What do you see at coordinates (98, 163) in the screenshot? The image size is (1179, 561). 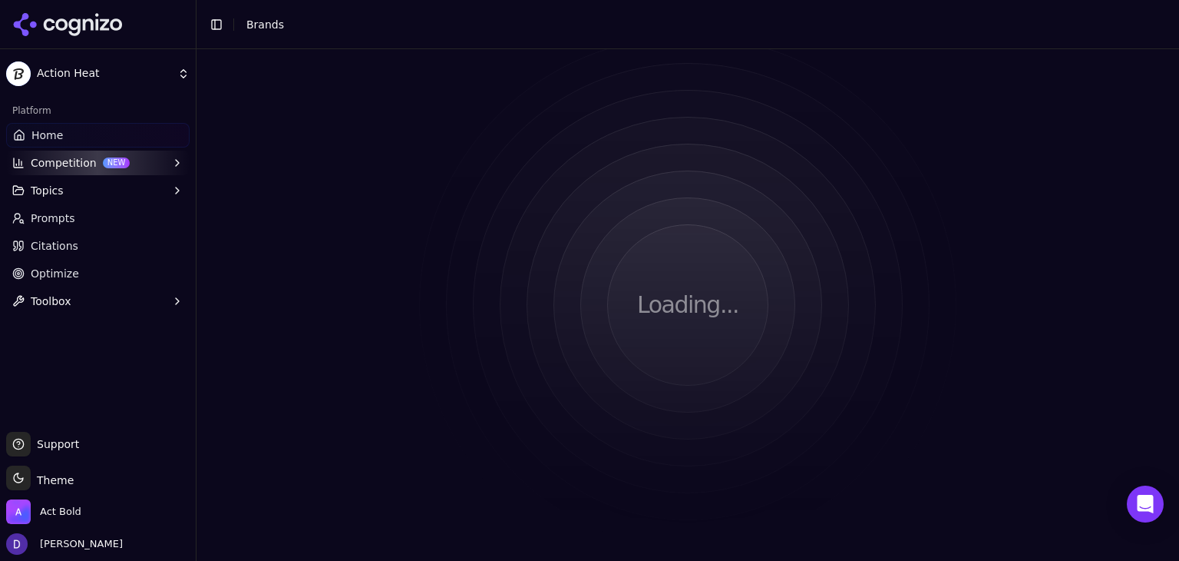 I see `button: CompetitionNEW` at bounding box center [98, 163].